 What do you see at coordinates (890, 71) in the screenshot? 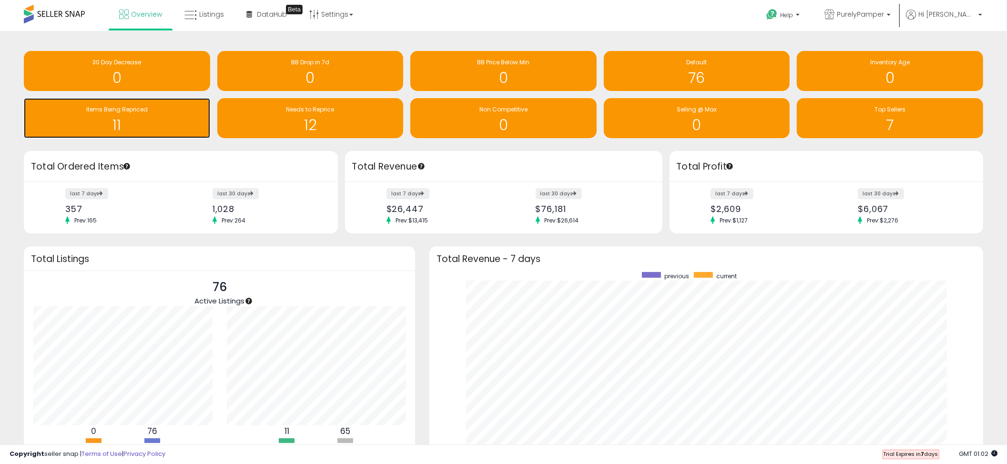
I see `a: Inventory Age 0` at bounding box center [890, 71].